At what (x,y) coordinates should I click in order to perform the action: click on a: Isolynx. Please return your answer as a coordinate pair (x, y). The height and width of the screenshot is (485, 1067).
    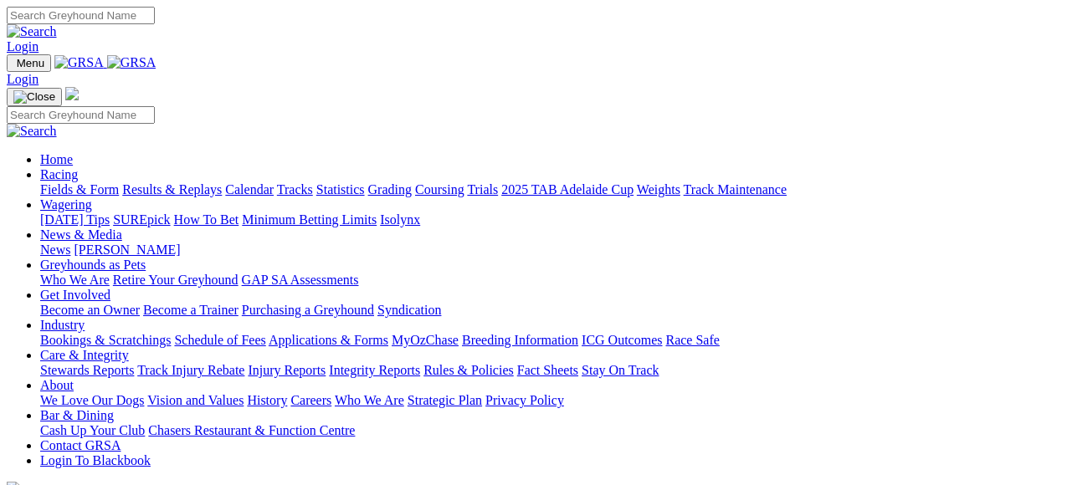
    Looking at the image, I should click on (400, 219).